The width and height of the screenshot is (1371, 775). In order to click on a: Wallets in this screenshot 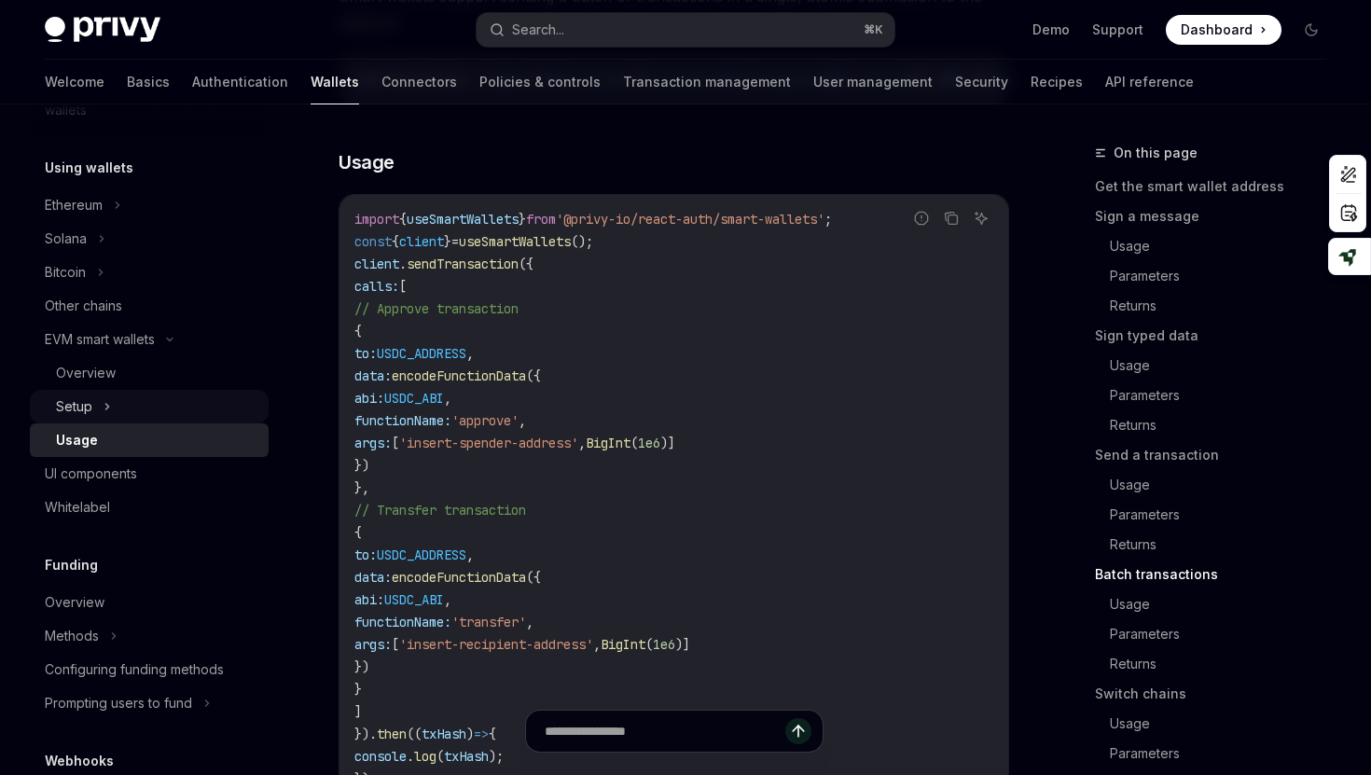, I will do `click(335, 82)`.